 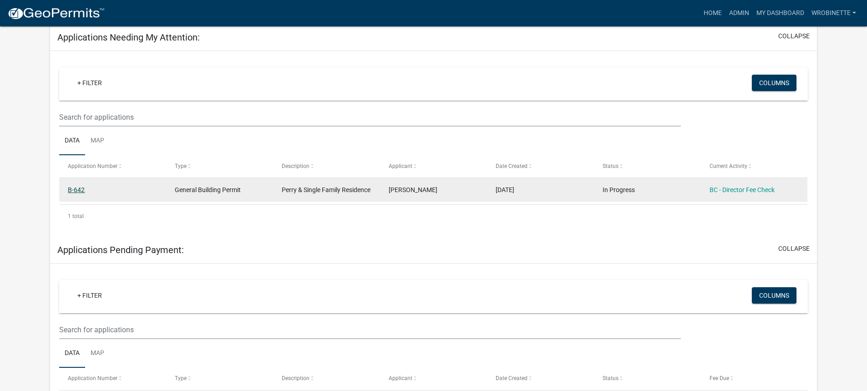 What do you see at coordinates (128, 37) in the screenshot?
I see `h5: Applications Needing My Attention:` at bounding box center [128, 37].